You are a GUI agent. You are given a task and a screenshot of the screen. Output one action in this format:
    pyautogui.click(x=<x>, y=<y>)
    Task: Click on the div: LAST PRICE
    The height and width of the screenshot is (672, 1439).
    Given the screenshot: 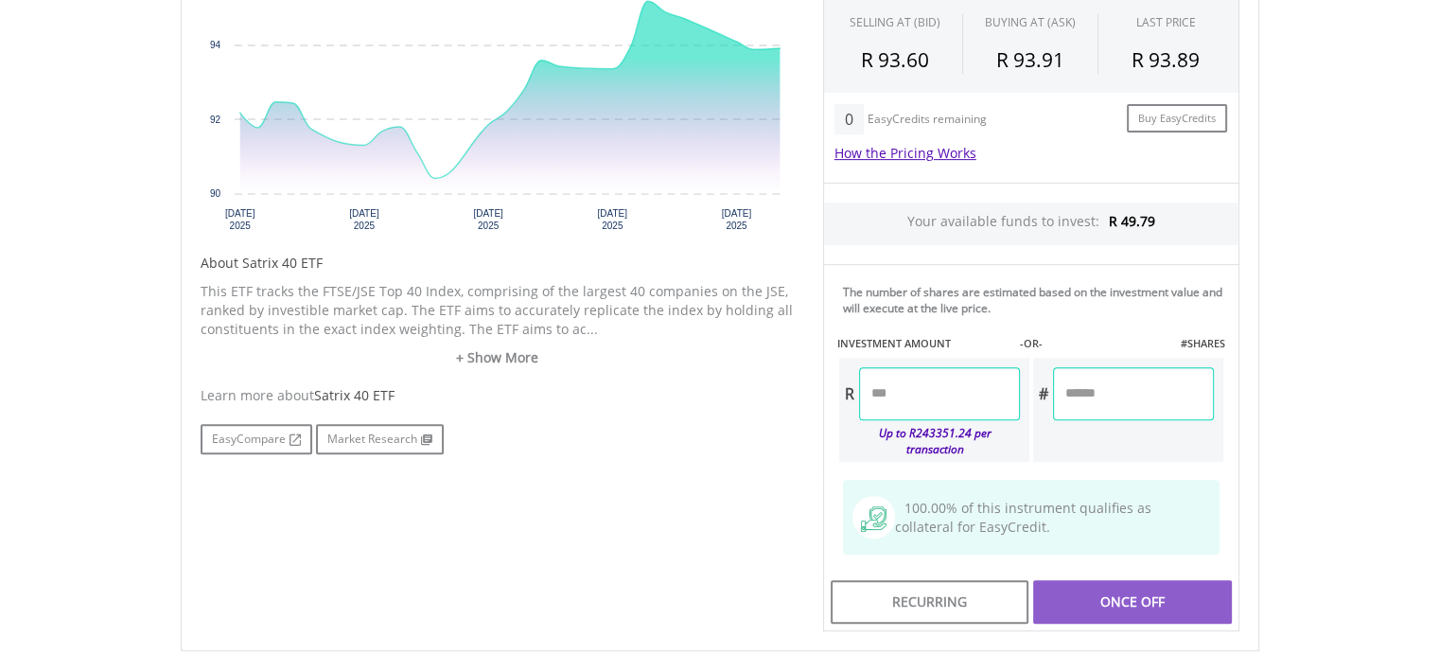 What is the action you would take?
    pyautogui.click(x=1165, y=22)
    